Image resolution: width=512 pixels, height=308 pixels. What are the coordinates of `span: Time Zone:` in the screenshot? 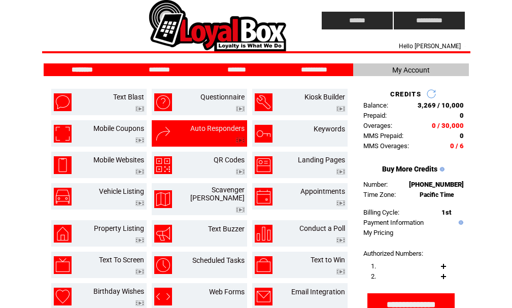 It's located at (379, 194).